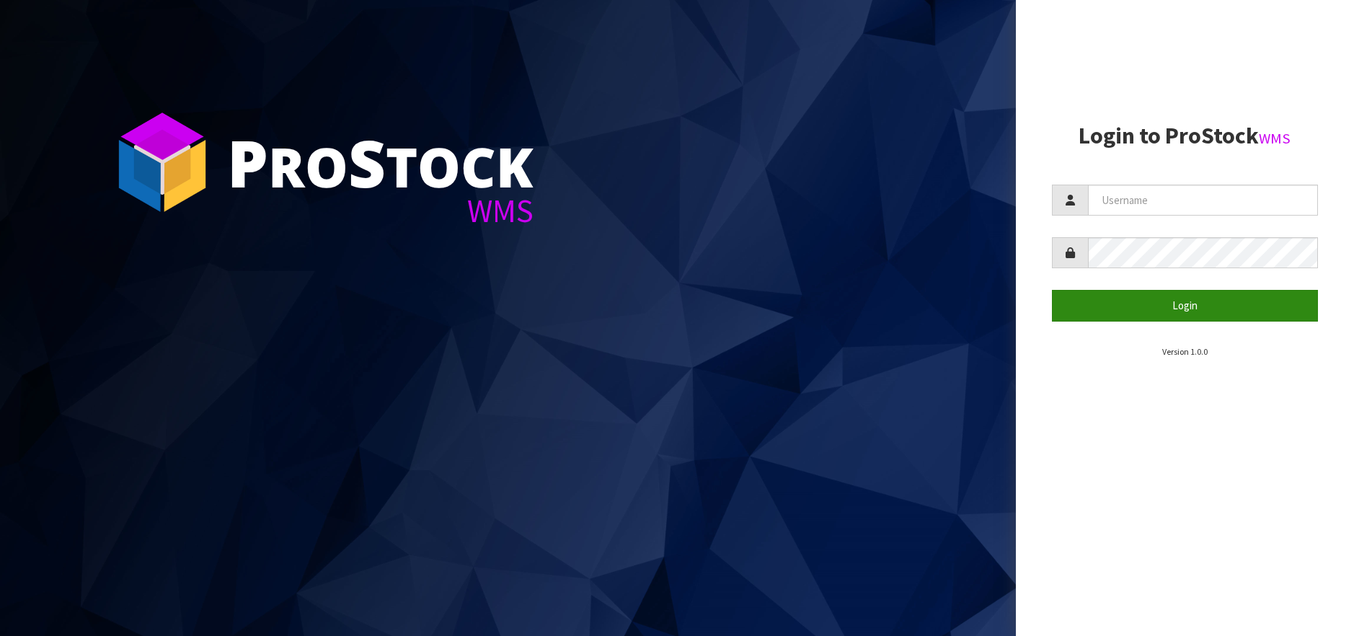 The height and width of the screenshot is (636, 1354). What do you see at coordinates (380, 162) in the screenshot?
I see `div: ro tock` at bounding box center [380, 162].